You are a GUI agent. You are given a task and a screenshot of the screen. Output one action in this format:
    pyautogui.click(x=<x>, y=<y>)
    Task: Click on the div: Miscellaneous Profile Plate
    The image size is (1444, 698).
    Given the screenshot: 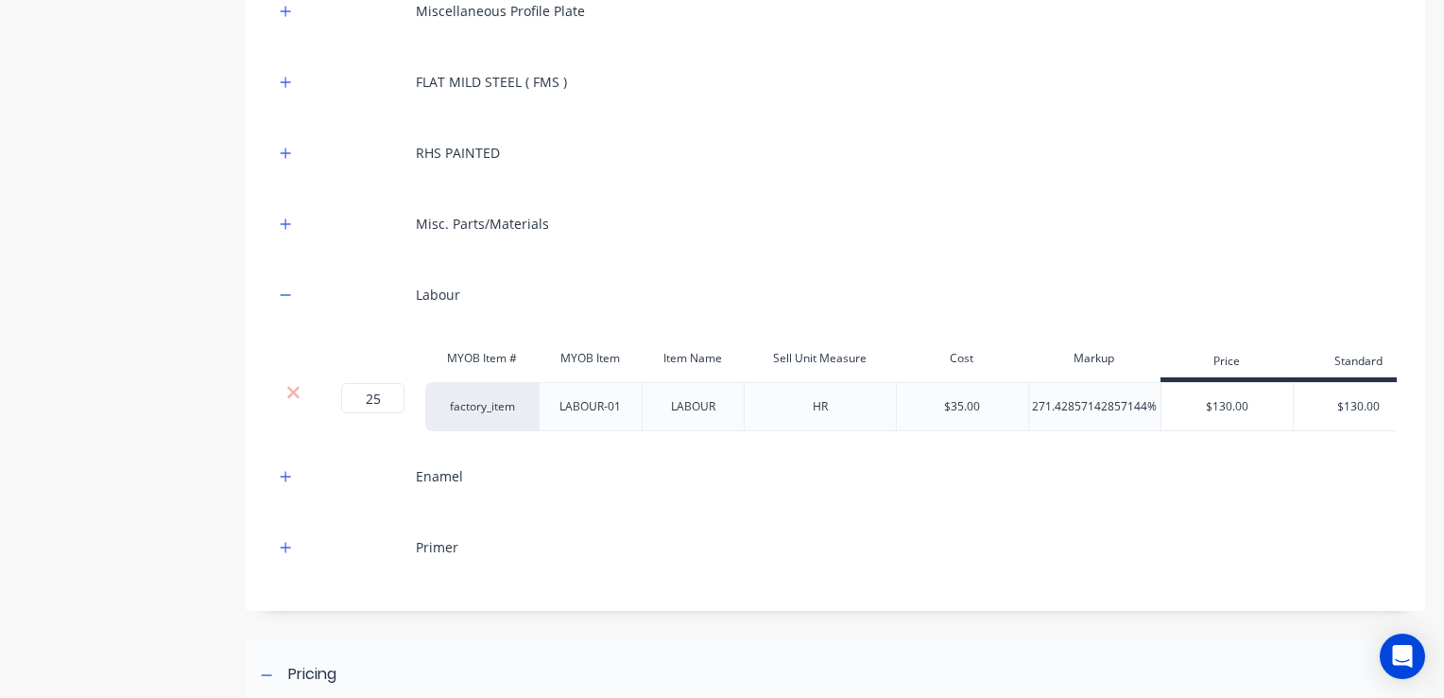 What is the action you would take?
    pyautogui.click(x=500, y=10)
    